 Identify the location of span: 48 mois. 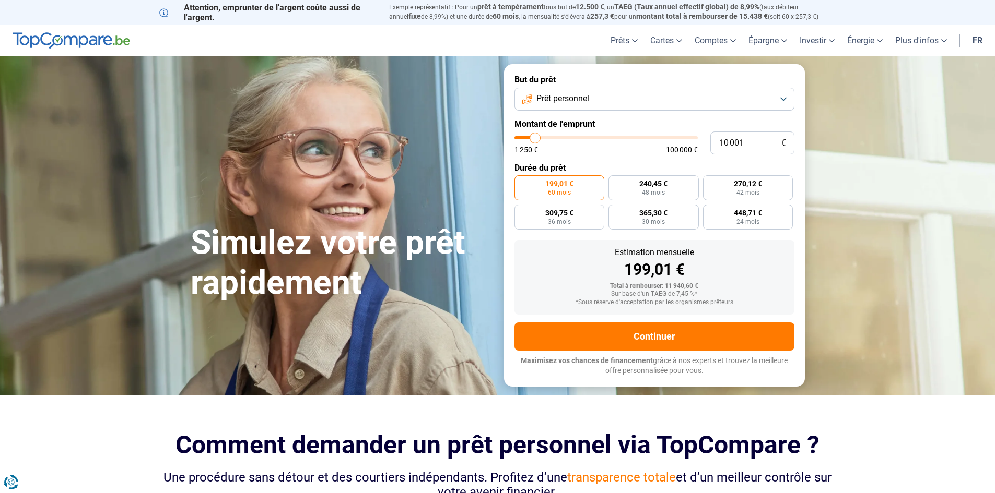
(653, 193).